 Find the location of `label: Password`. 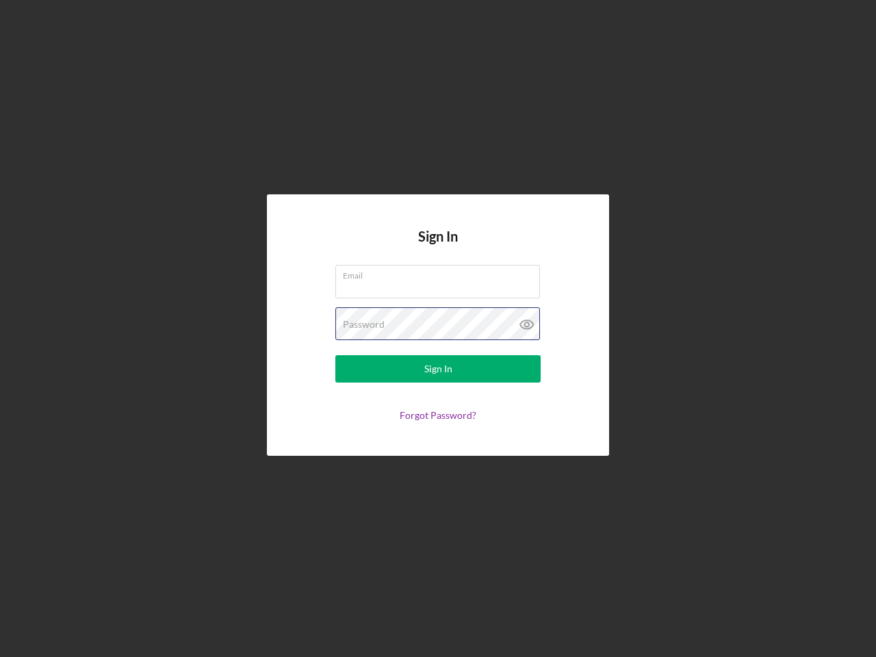

label: Password is located at coordinates (363, 324).